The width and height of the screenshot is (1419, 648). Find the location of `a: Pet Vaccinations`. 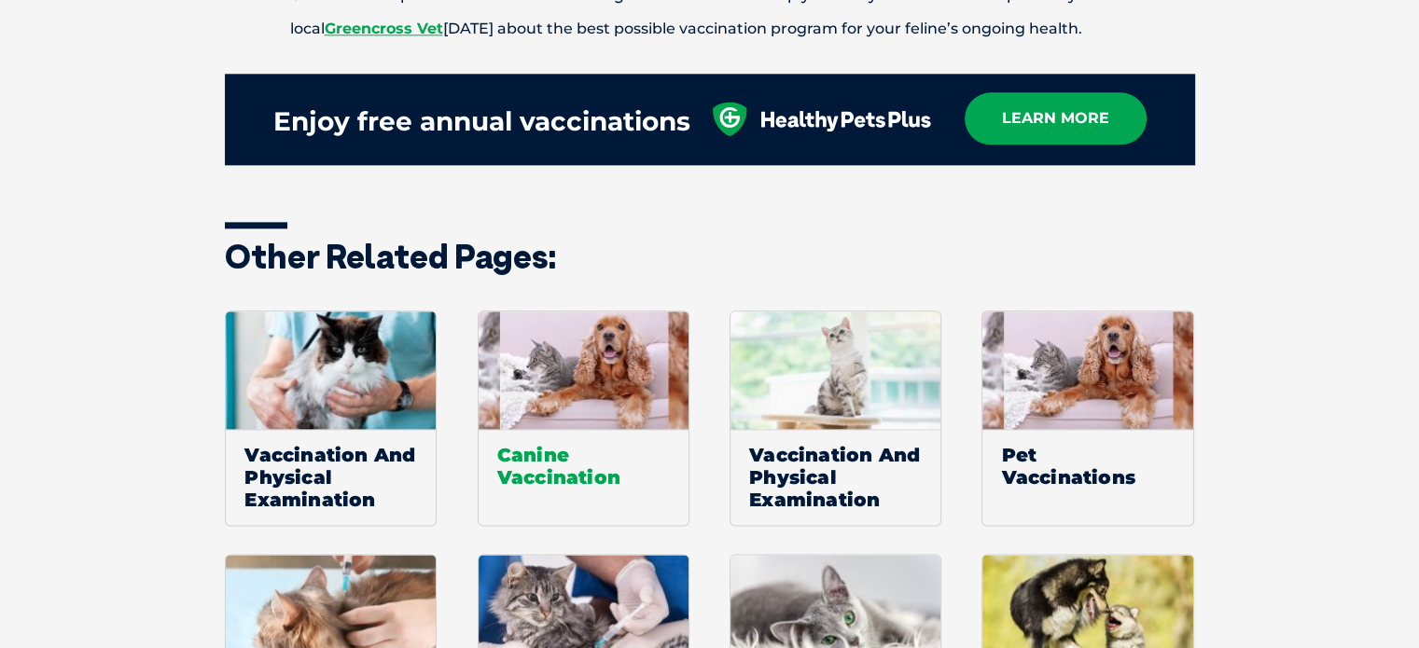

a: Pet Vaccinations is located at coordinates (1087, 419).